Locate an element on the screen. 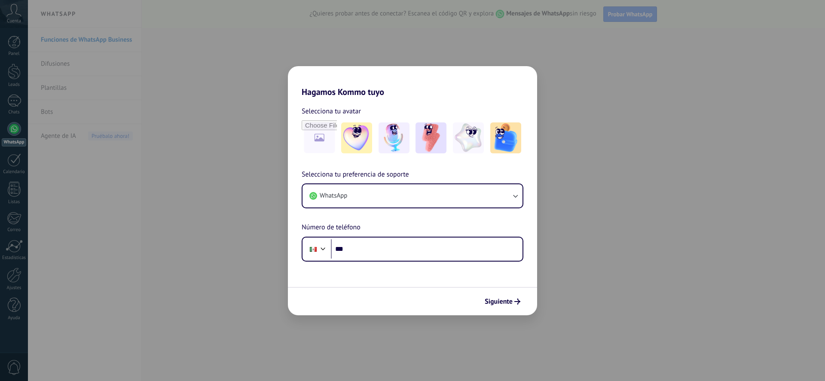  span: Siguiente is located at coordinates (498, 302).